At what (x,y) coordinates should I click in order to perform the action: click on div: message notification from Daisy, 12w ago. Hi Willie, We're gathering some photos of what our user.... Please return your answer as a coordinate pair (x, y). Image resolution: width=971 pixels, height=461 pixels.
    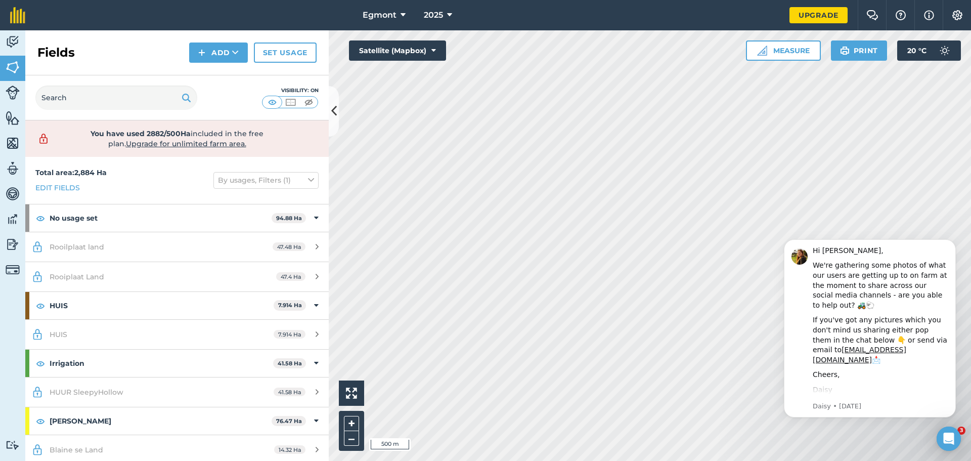
    Looking at the image, I should click on (101, 104).